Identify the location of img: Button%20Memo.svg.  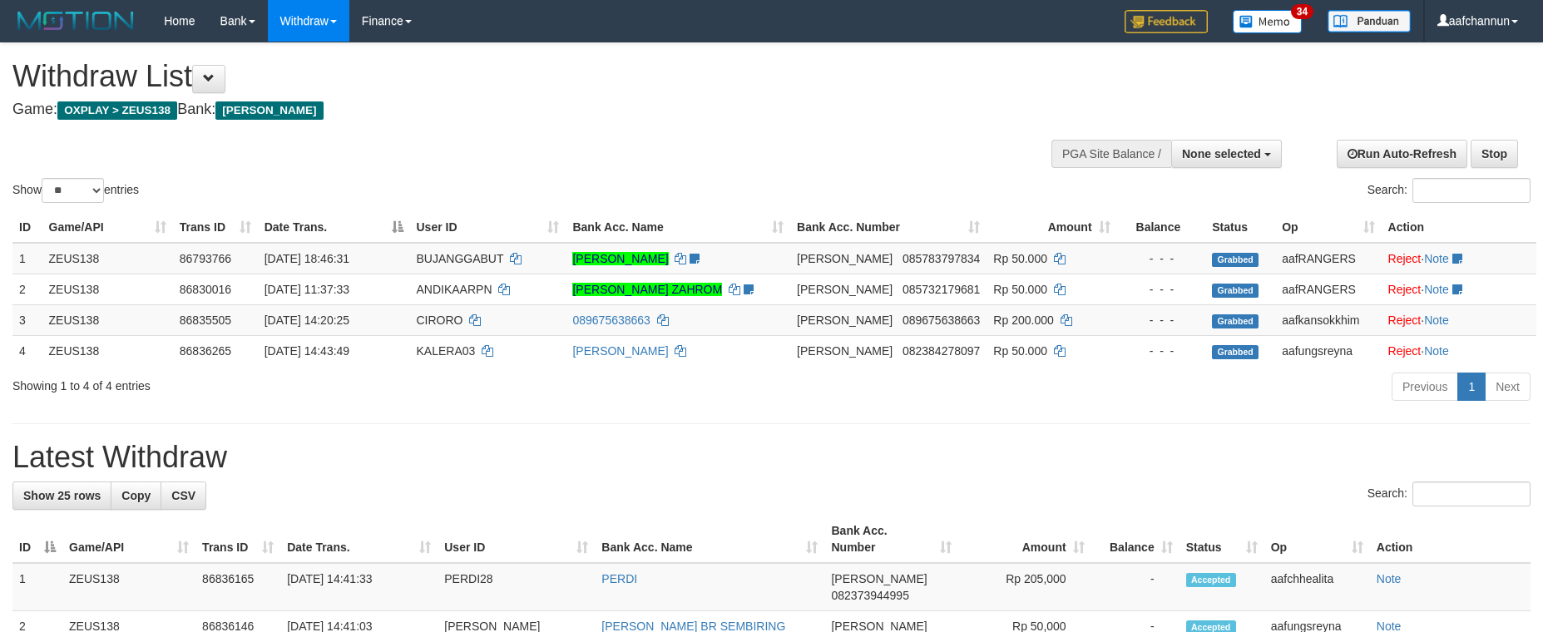
(1267, 22).